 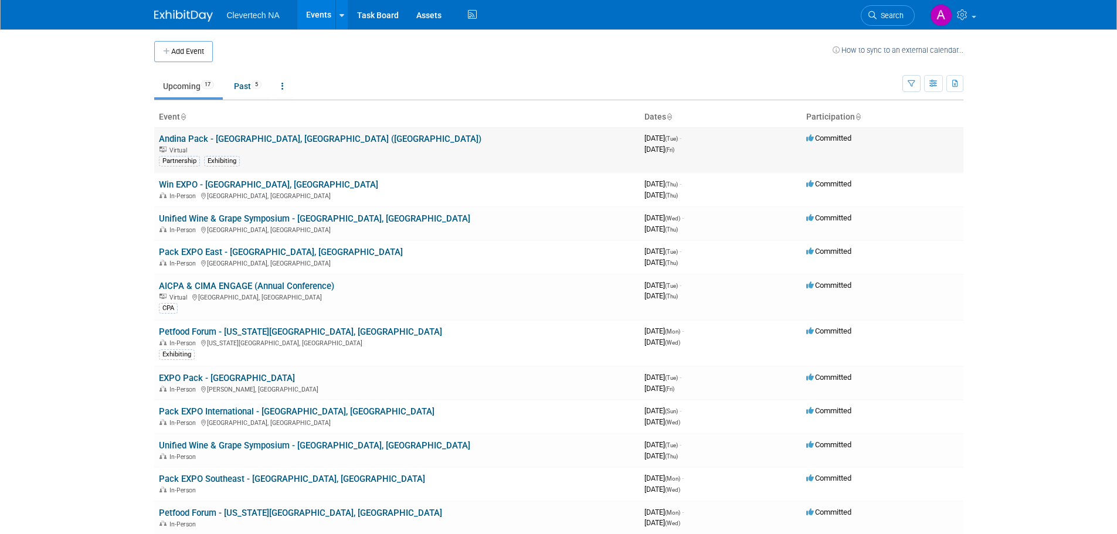 What do you see at coordinates (882, 117) in the screenshot?
I see `th: Participation` at bounding box center [882, 117].